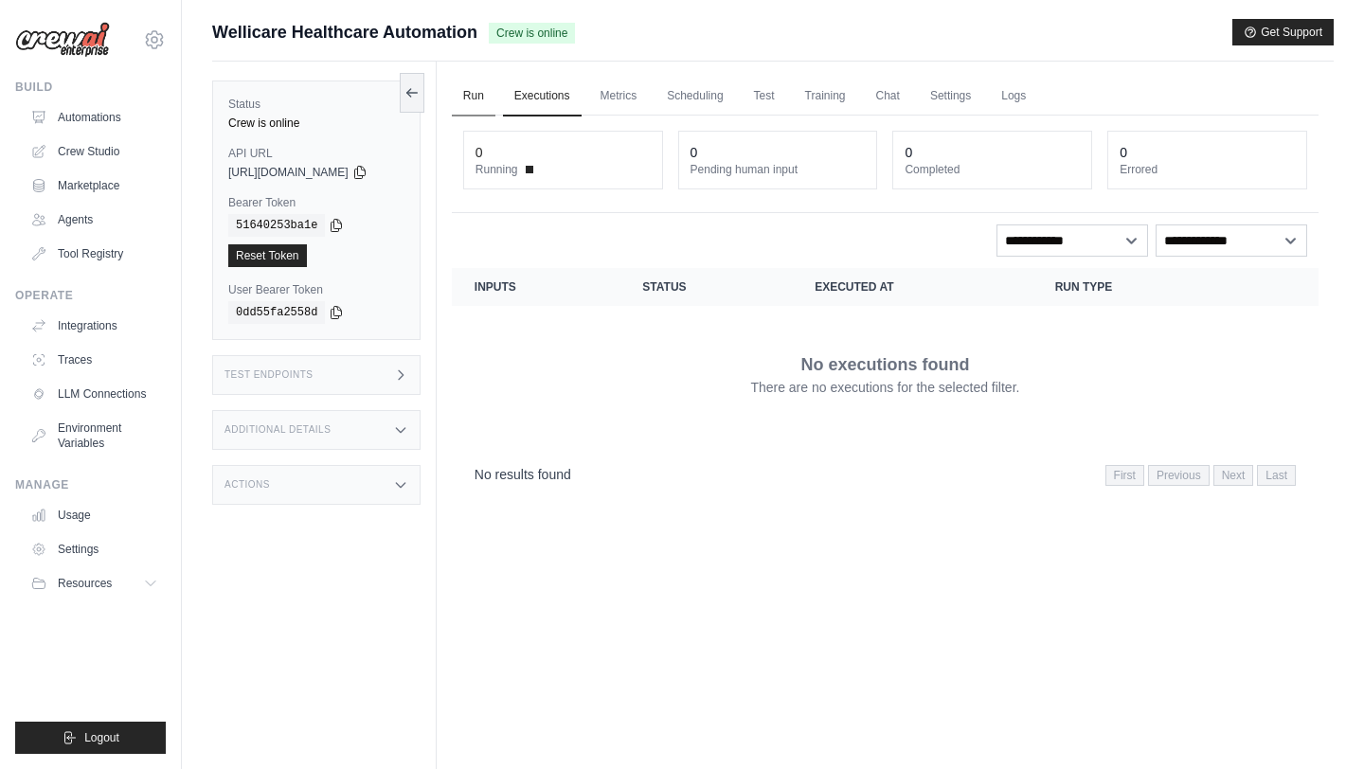 This screenshot has height=769, width=1364. What do you see at coordinates (532, 33) in the screenshot?
I see `span: Crew is online` at bounding box center [532, 33].